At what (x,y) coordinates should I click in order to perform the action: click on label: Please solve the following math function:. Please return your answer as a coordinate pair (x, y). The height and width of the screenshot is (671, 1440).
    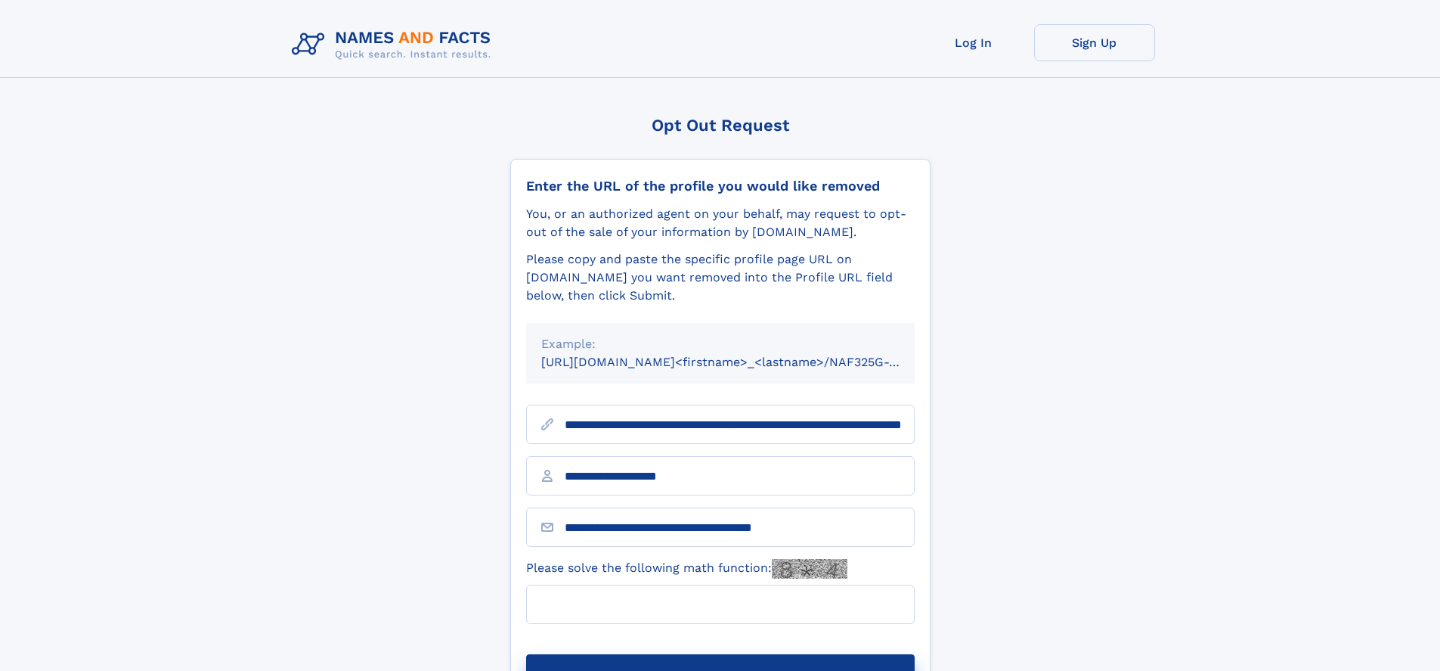
    Looking at the image, I should click on (686, 568).